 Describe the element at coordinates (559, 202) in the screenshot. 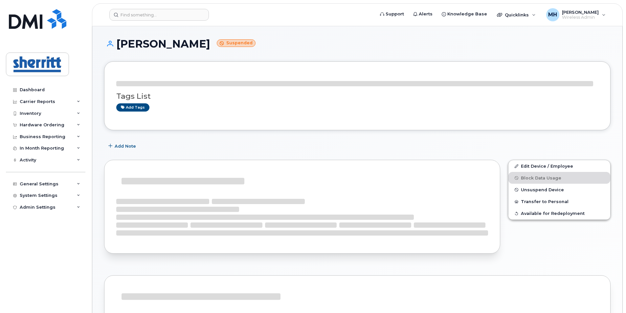

I see `button: Transfer to Personal` at that location.